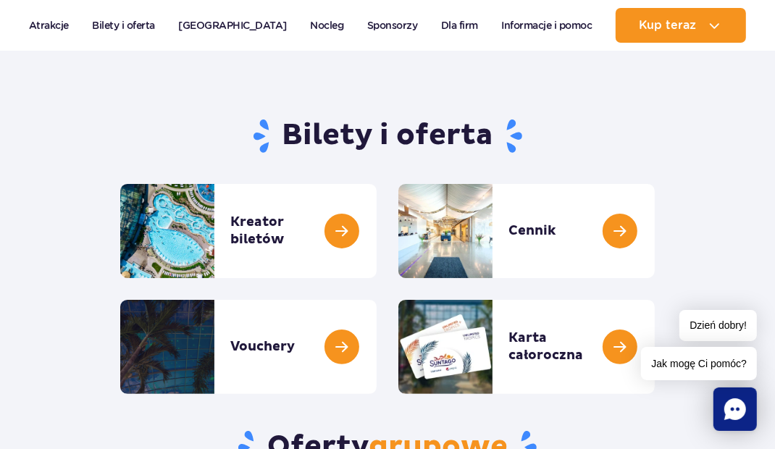  Describe the element at coordinates (699, 364) in the screenshot. I see `span: Jak mogę Ci pomóc?` at that location.